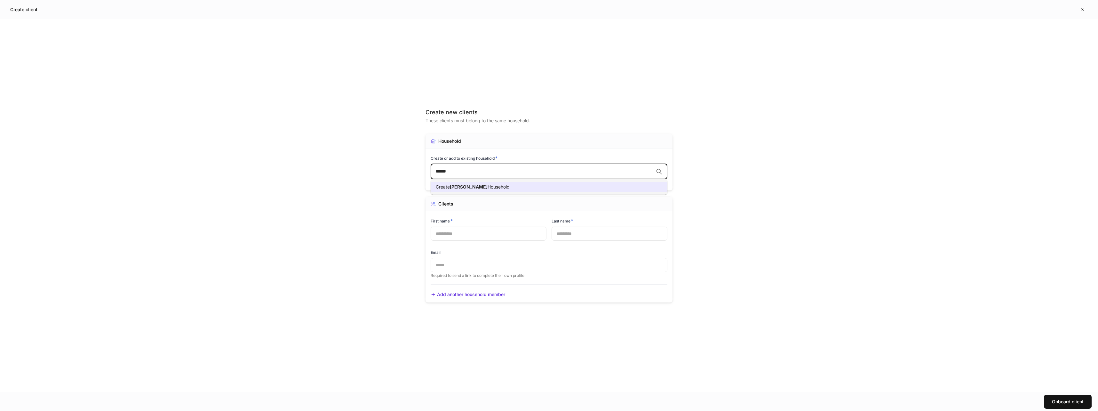 The image size is (1098, 411). What do you see at coordinates (1068, 402) in the screenshot?
I see `div: Onboard client` at bounding box center [1068, 402].